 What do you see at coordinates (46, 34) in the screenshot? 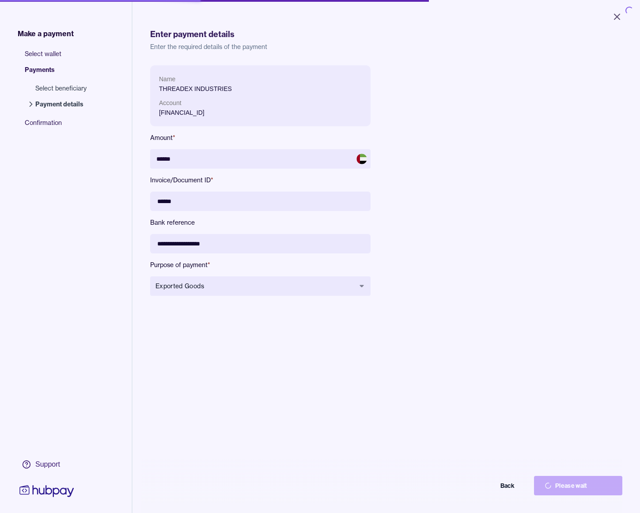
I see `span: Make a payment` at bounding box center [46, 34].